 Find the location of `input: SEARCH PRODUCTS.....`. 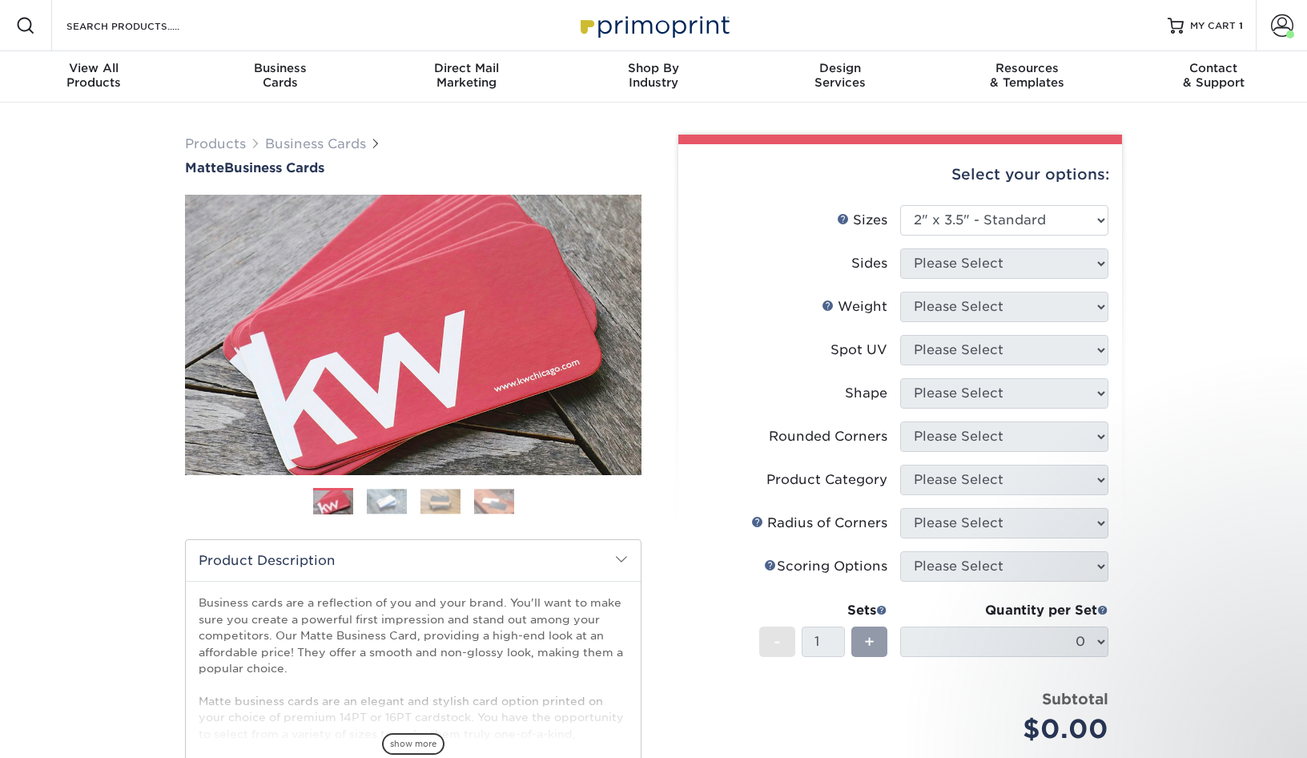

input: SEARCH PRODUCTS..... is located at coordinates (143, 26).